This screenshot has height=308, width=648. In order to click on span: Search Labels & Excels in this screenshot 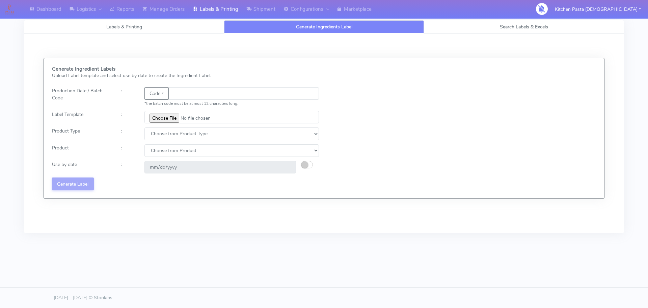, I will do `click(524, 27)`.